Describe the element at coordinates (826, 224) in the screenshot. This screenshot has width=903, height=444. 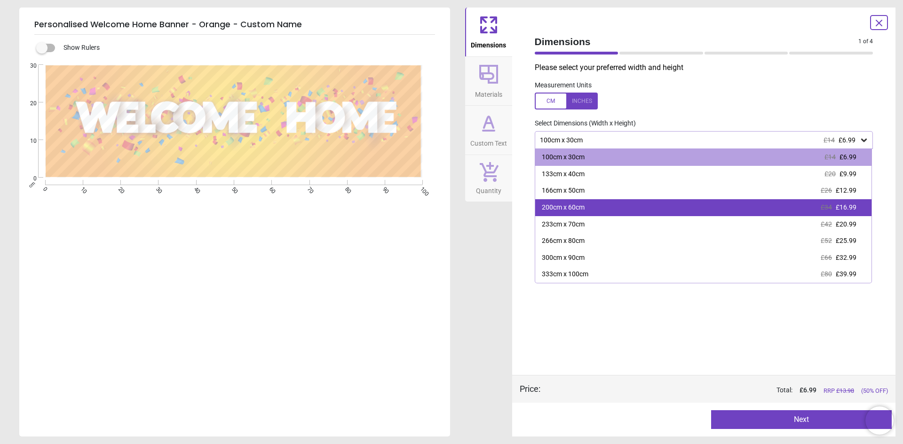
I see `span: £42` at that location.